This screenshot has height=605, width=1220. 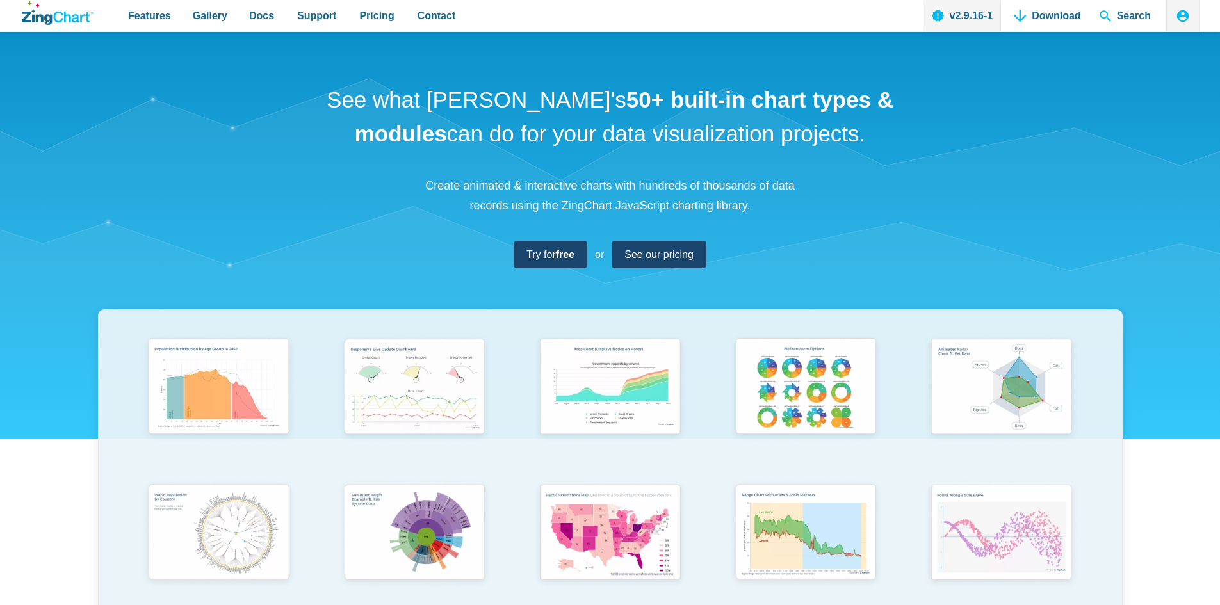 What do you see at coordinates (261, 15) in the screenshot?
I see `span: Docs` at bounding box center [261, 15].